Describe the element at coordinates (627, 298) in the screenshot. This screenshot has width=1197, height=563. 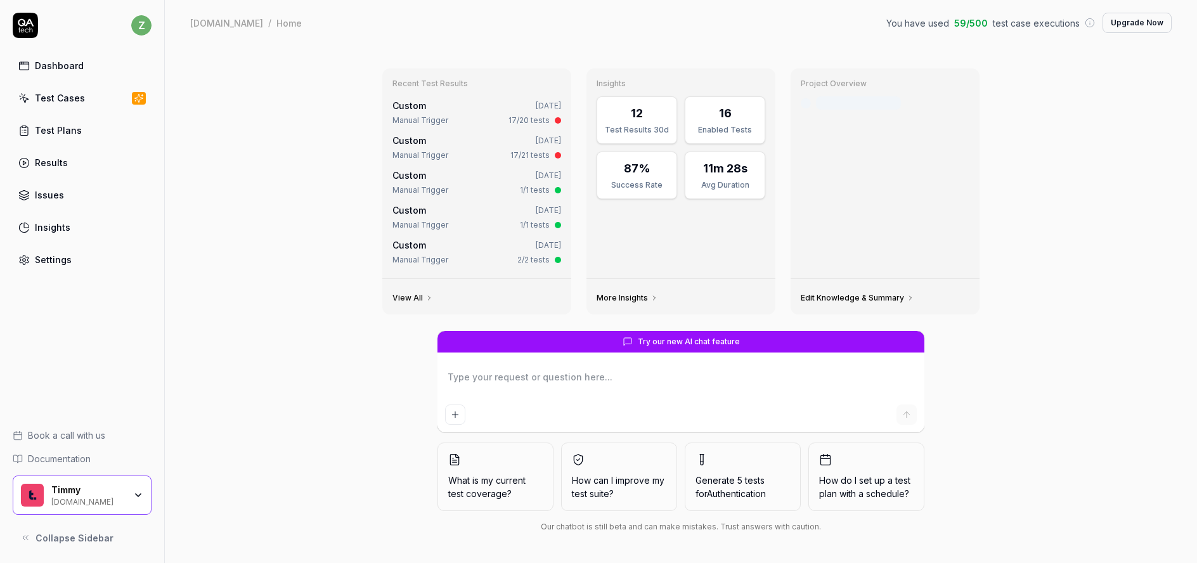
I see `a: More Insights` at that location.